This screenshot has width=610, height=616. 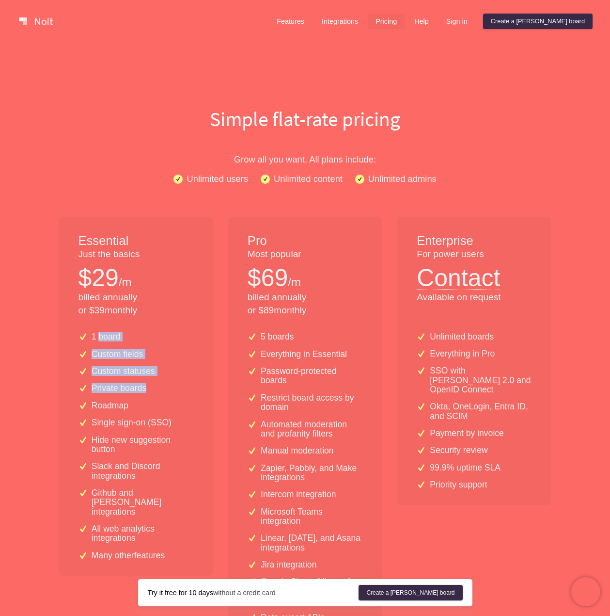 What do you see at coordinates (305, 241) in the screenshot?
I see `h1: Pro` at bounding box center [305, 241].